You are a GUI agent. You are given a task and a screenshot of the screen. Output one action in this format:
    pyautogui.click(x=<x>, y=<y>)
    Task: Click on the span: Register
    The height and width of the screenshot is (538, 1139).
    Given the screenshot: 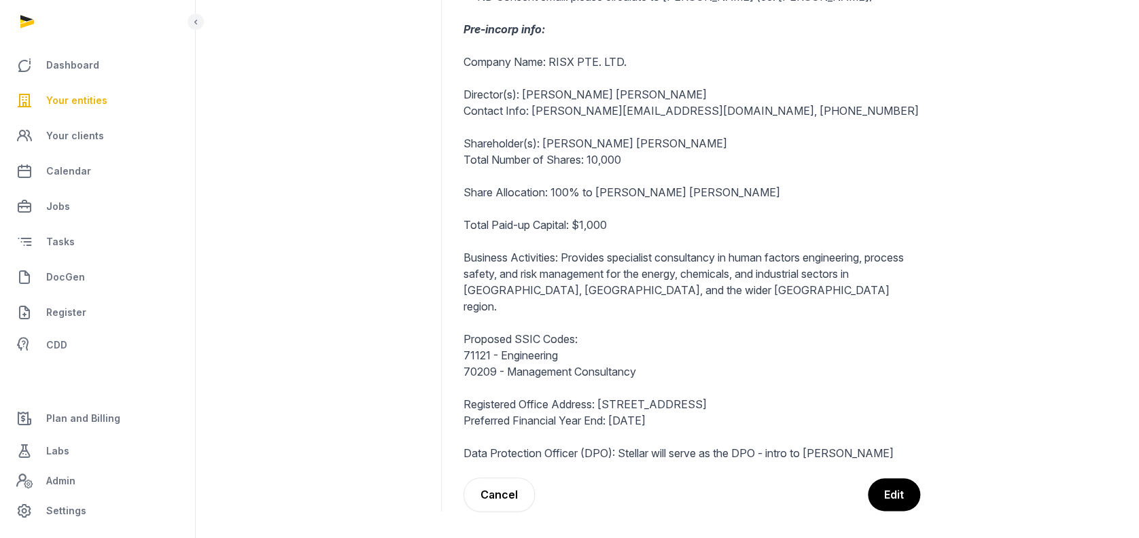 What is the action you would take?
    pyautogui.click(x=66, y=313)
    